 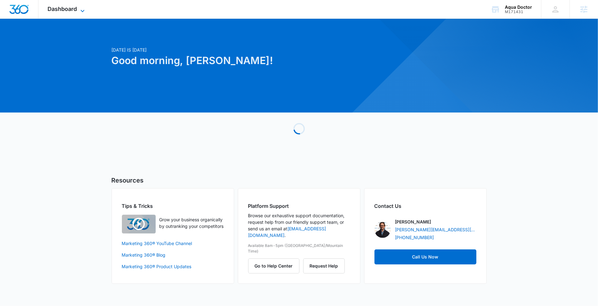 What do you see at coordinates (274, 266) in the screenshot?
I see `button: Go to Help Center` at bounding box center [274, 266].